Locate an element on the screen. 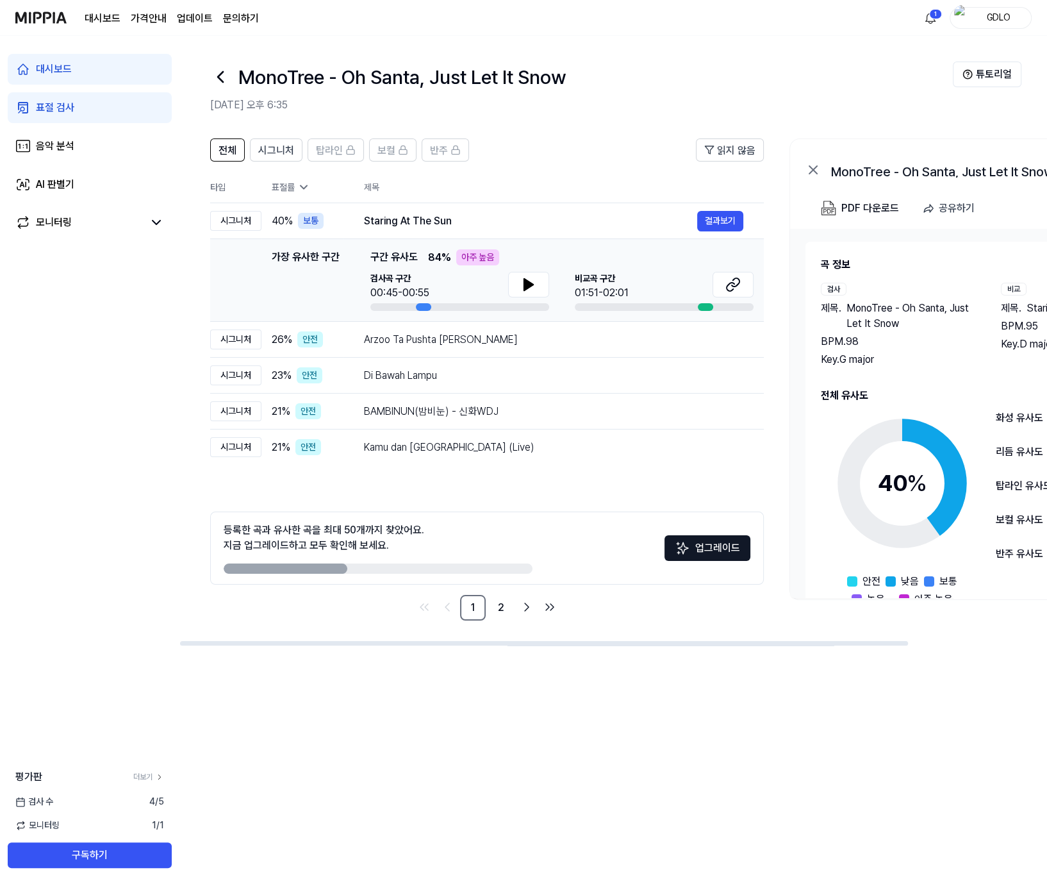  span: 시그니처 is located at coordinates (276, 151).